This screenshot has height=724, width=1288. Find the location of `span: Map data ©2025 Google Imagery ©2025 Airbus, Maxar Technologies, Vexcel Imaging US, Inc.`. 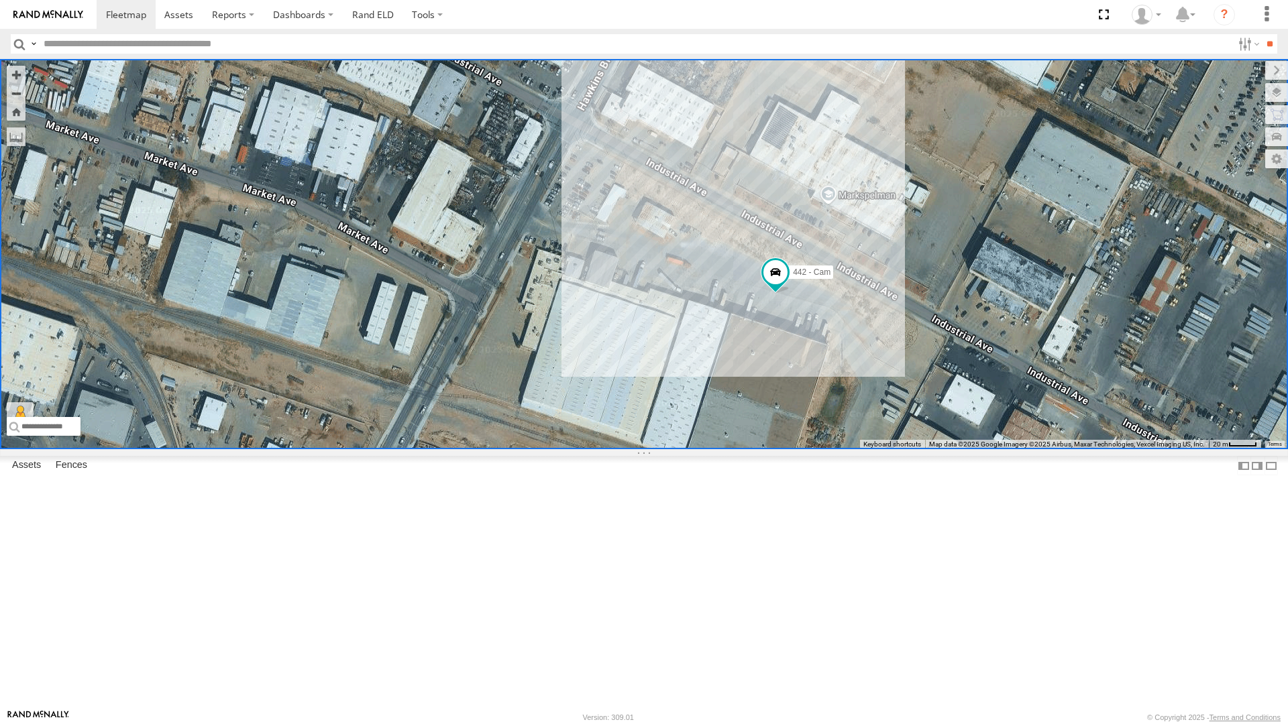

span: Map data ©2025 Google Imagery ©2025 Airbus, Maxar Technologies, Vexcel Imaging US, Inc. is located at coordinates (1066, 444).